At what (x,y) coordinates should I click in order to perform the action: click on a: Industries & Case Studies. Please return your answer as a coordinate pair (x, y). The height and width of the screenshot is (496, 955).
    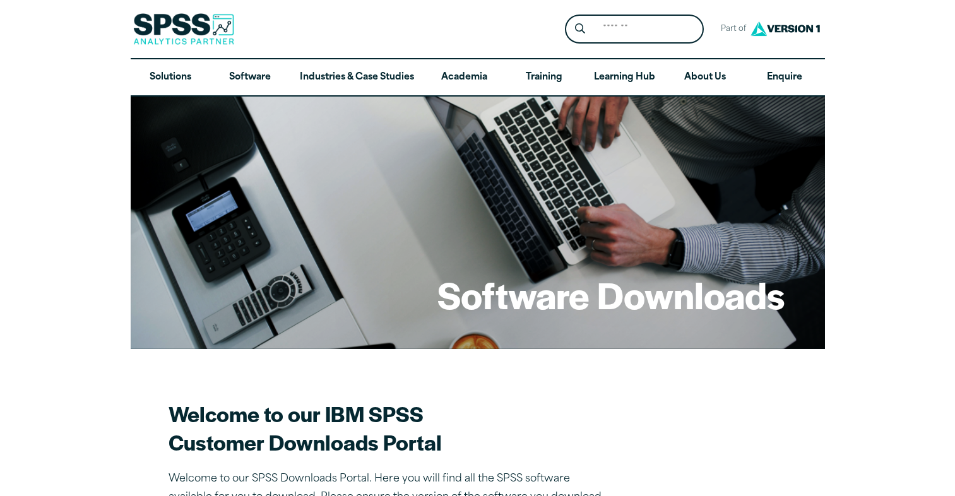
    Looking at the image, I should click on (356, 78).